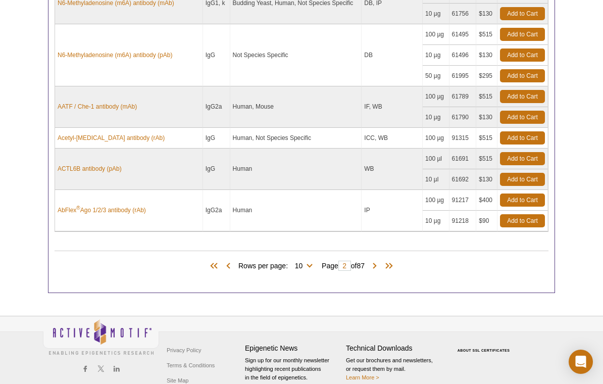 Image resolution: width=603 pixels, height=384 pixels. I want to click on td: 91218, so click(463, 221).